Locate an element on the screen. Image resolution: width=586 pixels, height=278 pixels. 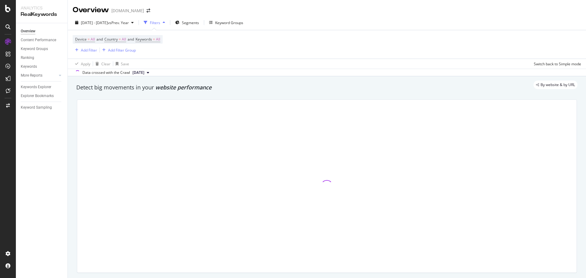
a: Keywords Explorer is located at coordinates (42, 87).